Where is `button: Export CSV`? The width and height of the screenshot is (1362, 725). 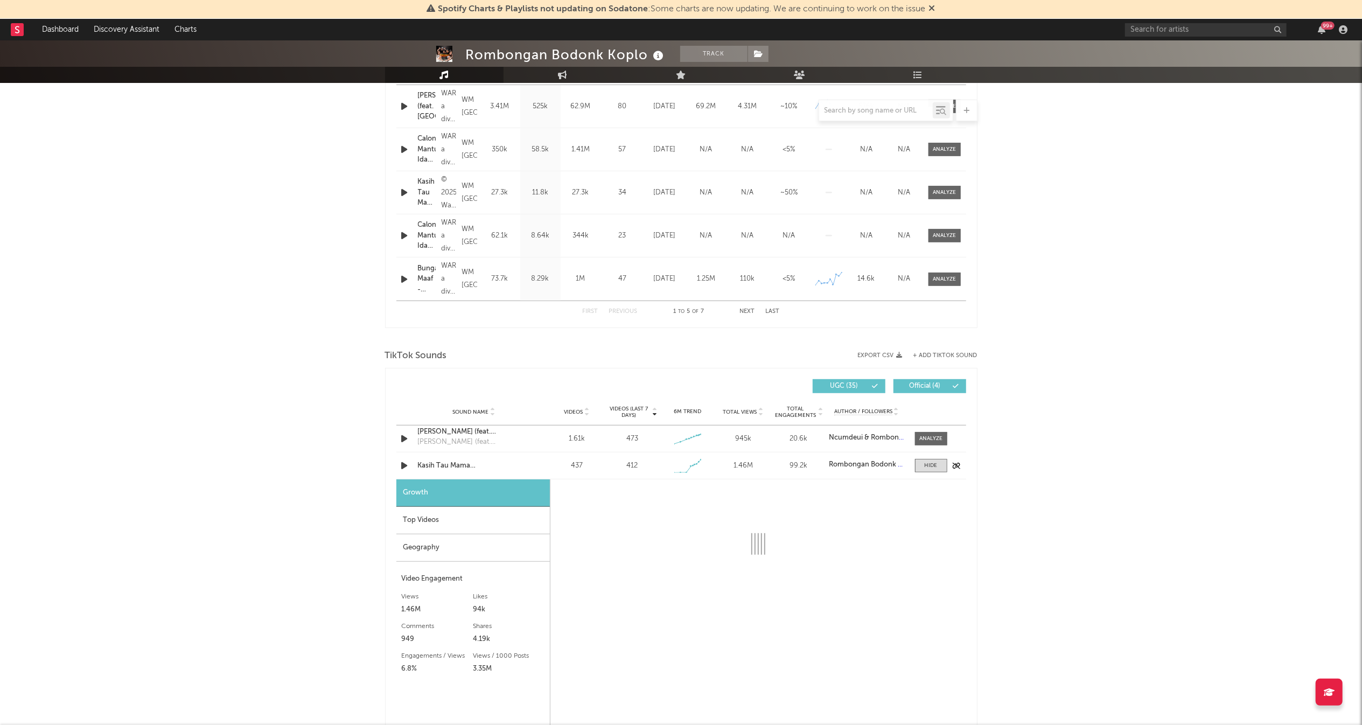 button: Export CSV is located at coordinates (880, 356).